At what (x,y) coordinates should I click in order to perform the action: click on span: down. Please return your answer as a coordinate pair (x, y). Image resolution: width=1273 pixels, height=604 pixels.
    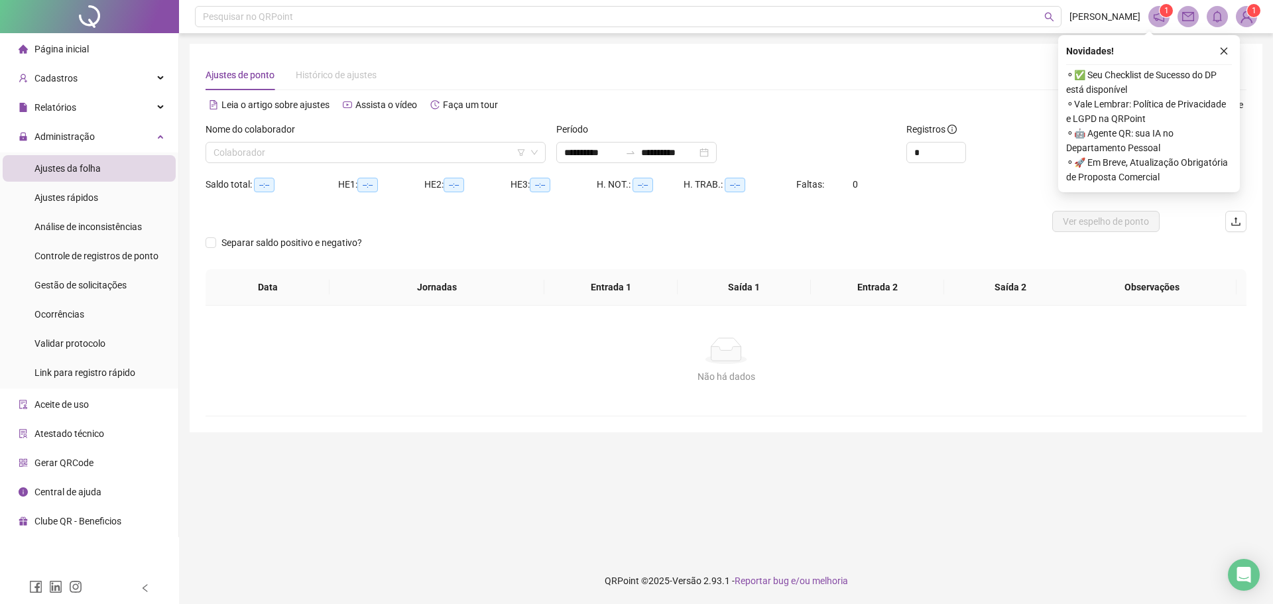
    Looking at the image, I should click on (534, 152).